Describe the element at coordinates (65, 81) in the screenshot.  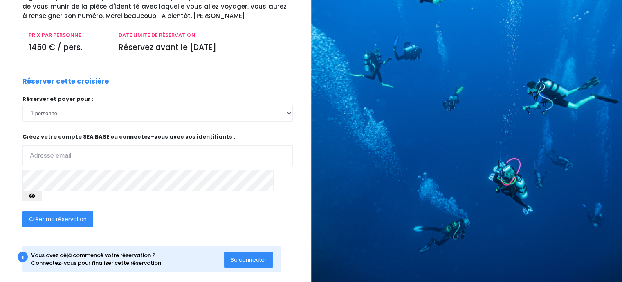
I see `p: Réserver cette croisière` at that location.